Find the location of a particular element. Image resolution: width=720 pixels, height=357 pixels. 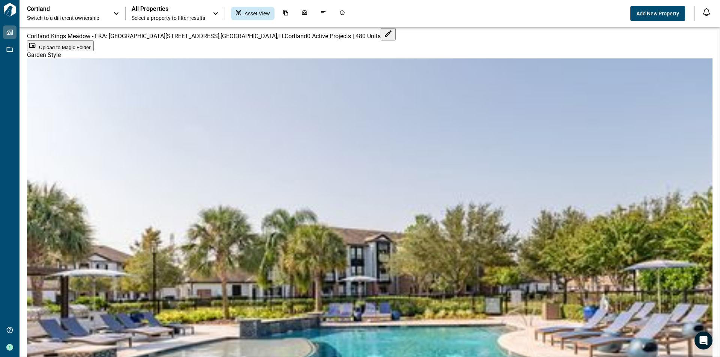

div: Job History is located at coordinates (342, 13).